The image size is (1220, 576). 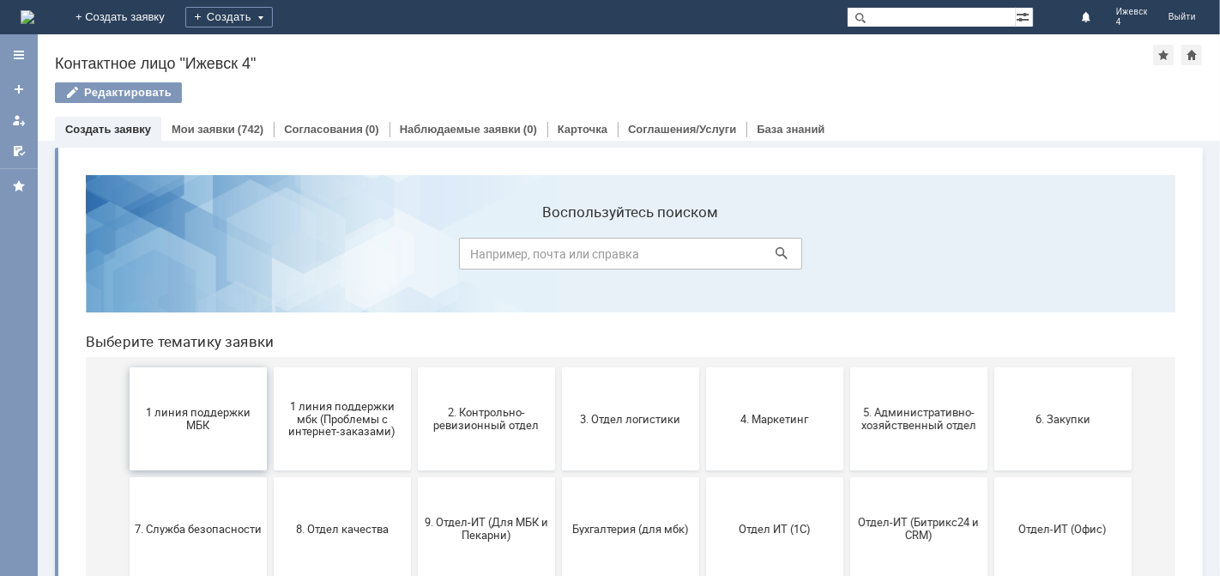 What do you see at coordinates (126, 476) in the screenshot?
I see `span: Финансовый отдел` at bounding box center [126, 476].